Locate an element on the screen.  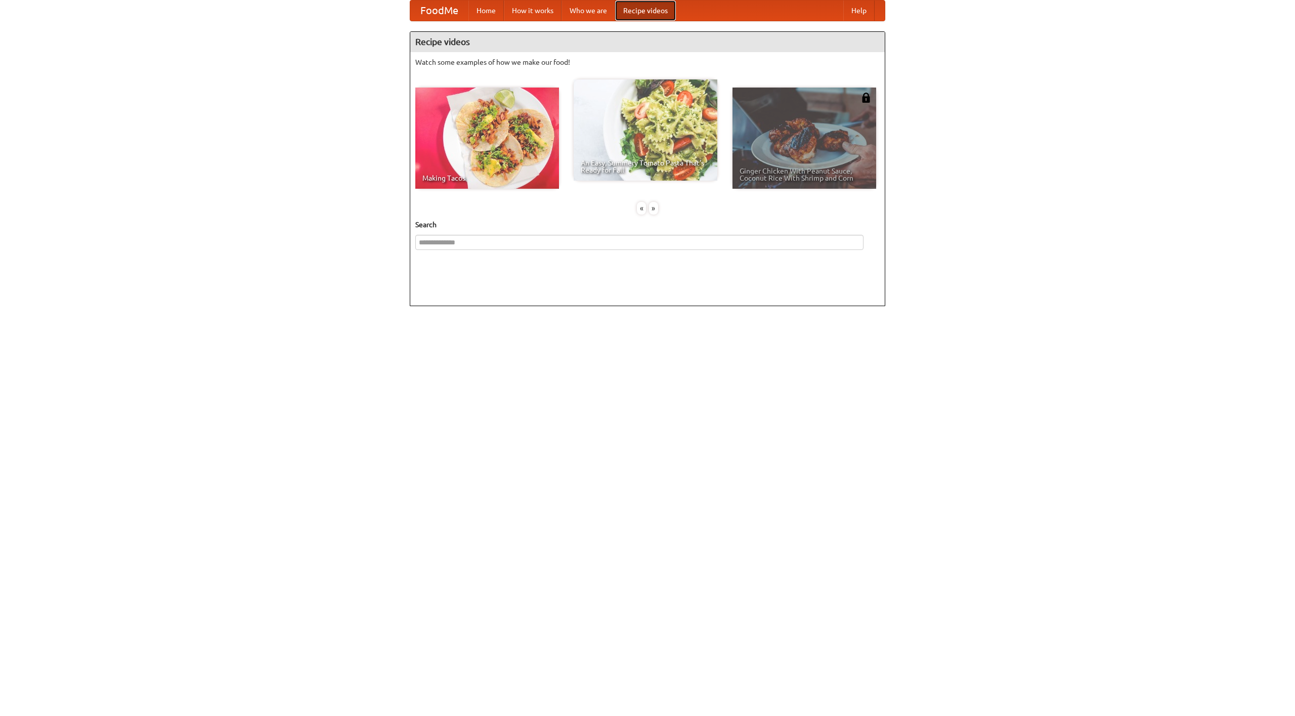
a: FoodMe is located at coordinates (439, 11).